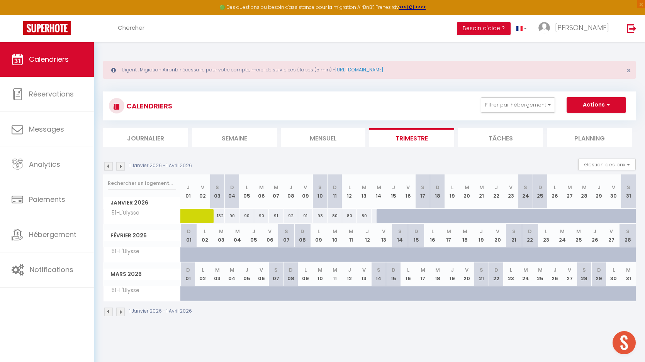 The width and height of the screenshot is (645, 362). Describe the element at coordinates (276, 216) in the screenshot. I see `div: 91` at that location.